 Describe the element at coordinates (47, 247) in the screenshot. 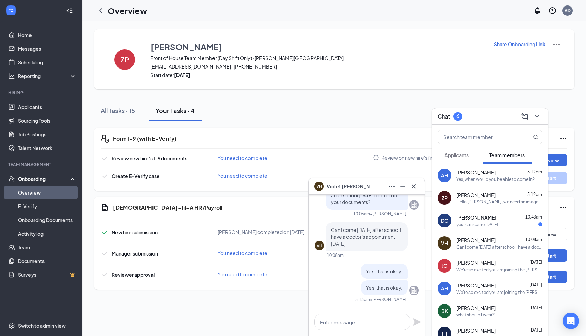

I see `a: Team` at that location.